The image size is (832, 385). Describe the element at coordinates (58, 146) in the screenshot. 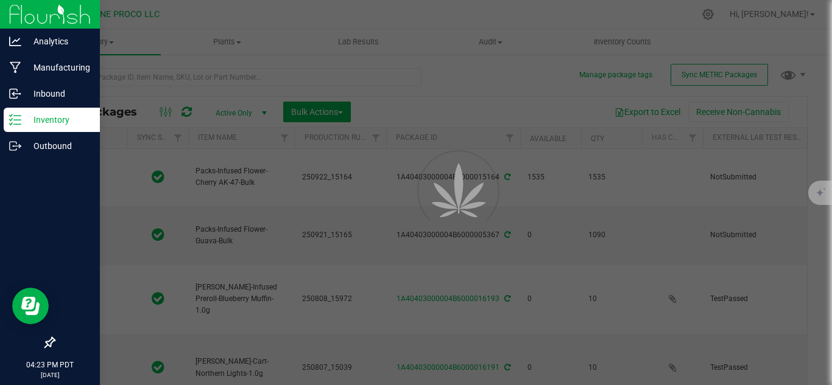

I see `p: Outbound` at that location.